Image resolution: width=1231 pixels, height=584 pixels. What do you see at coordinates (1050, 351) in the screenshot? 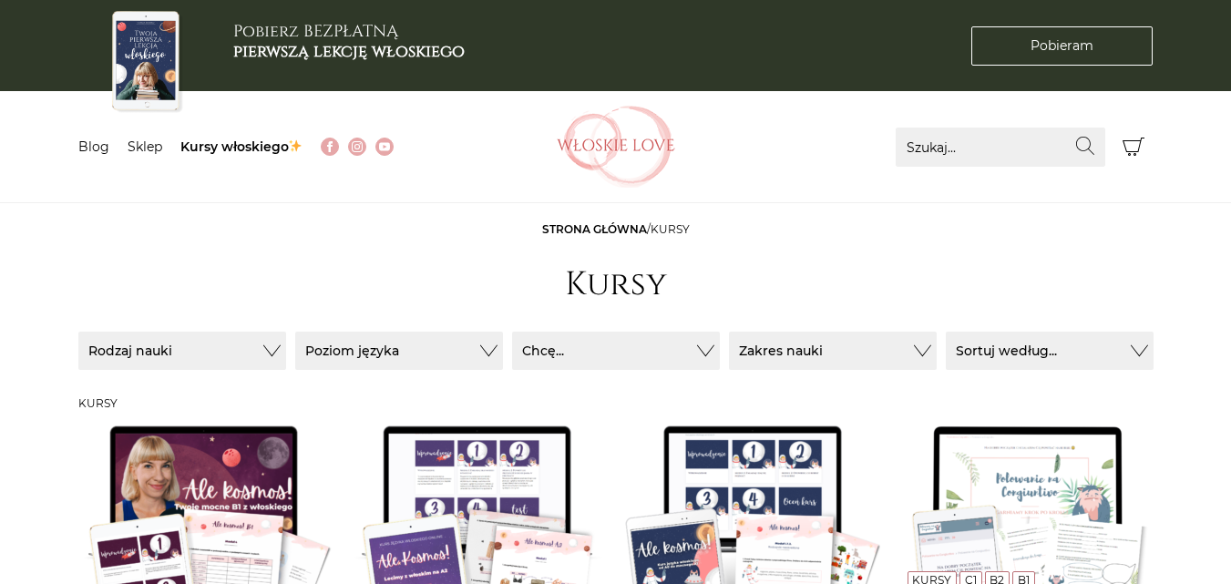
I see `button: Sortuj według...` at bounding box center [1050, 351].